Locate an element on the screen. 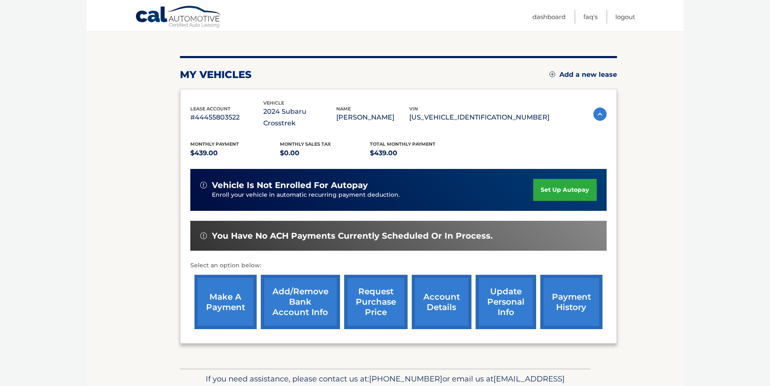 Image resolution: width=770 pixels, height=386 pixels. span: You have no ACH payments currently scheduled or in process. is located at coordinates (352, 235).